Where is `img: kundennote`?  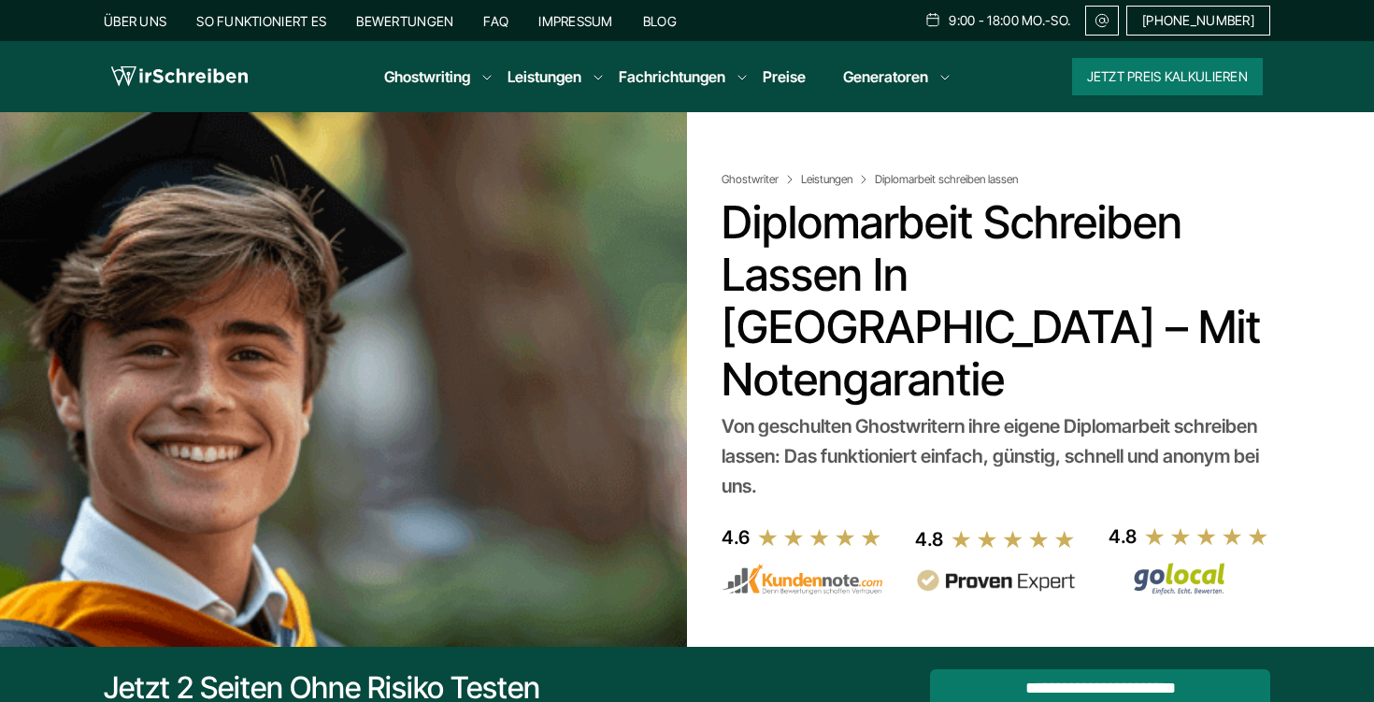 img: kundennote is located at coordinates (802, 580).